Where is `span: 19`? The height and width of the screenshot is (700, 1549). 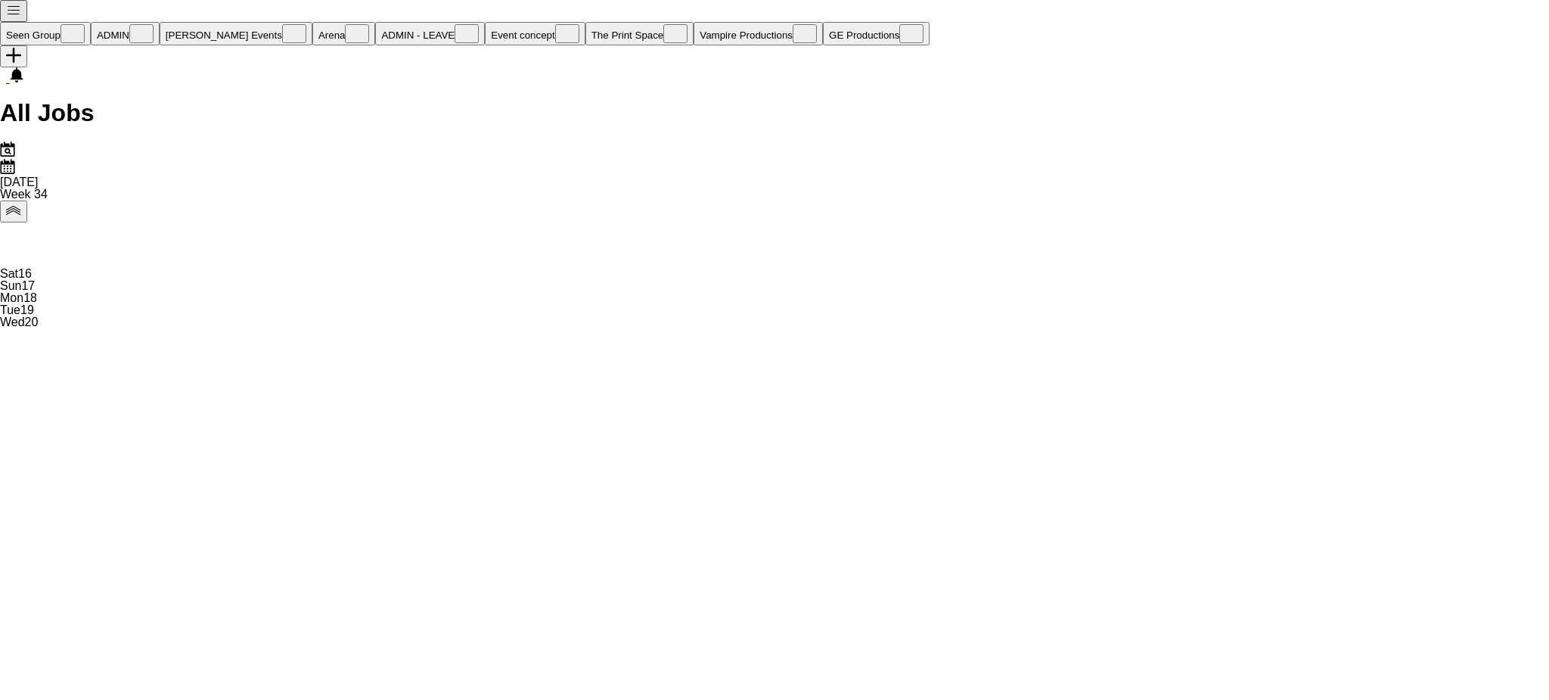
span: 19 is located at coordinates (27, 309).